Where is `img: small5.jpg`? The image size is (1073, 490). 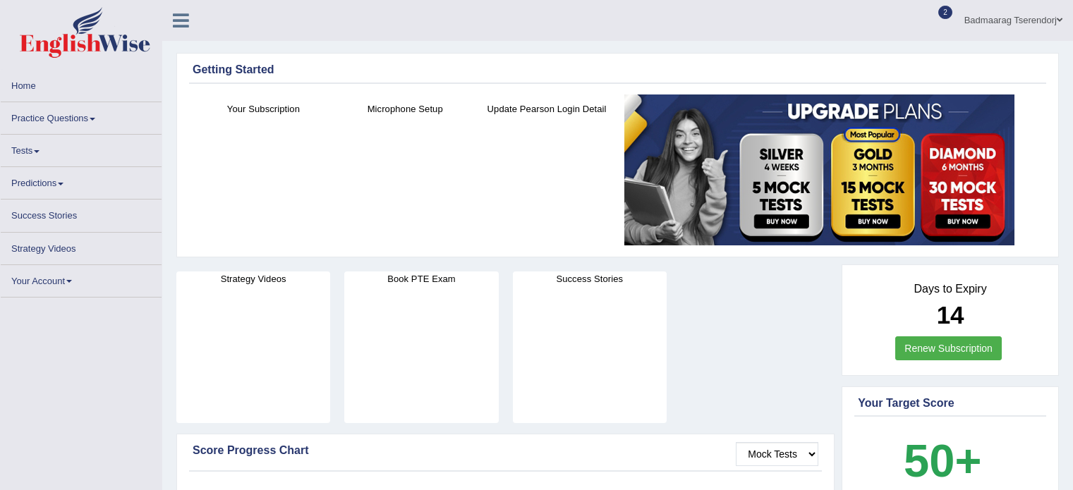
img: small5.jpg is located at coordinates (819, 170).